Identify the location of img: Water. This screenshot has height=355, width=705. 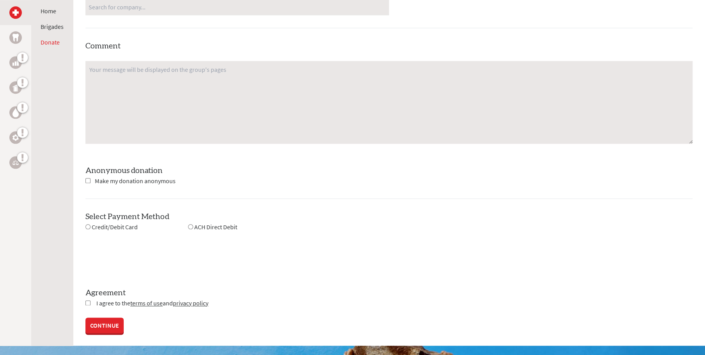
(16, 112).